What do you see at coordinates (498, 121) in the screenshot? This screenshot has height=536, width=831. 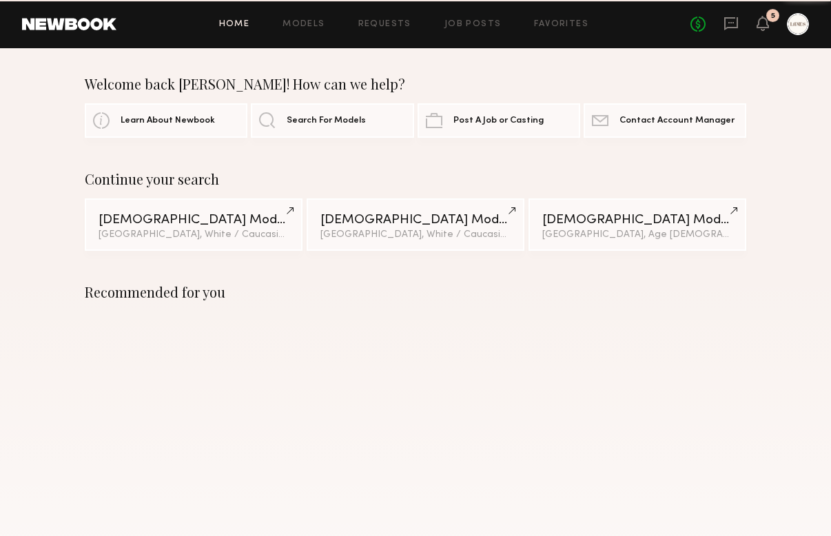 I see `span: Post A Job or Casting` at bounding box center [498, 121].